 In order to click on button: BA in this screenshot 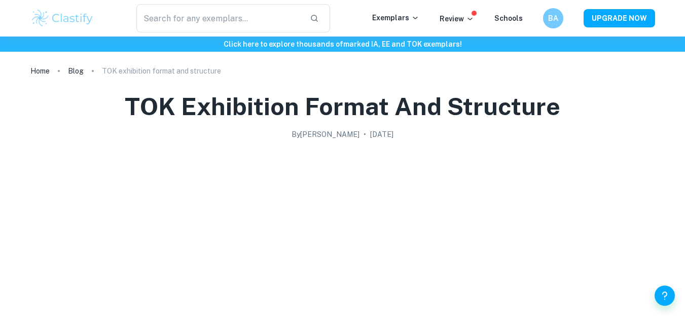, I will do `click(553, 18)`.